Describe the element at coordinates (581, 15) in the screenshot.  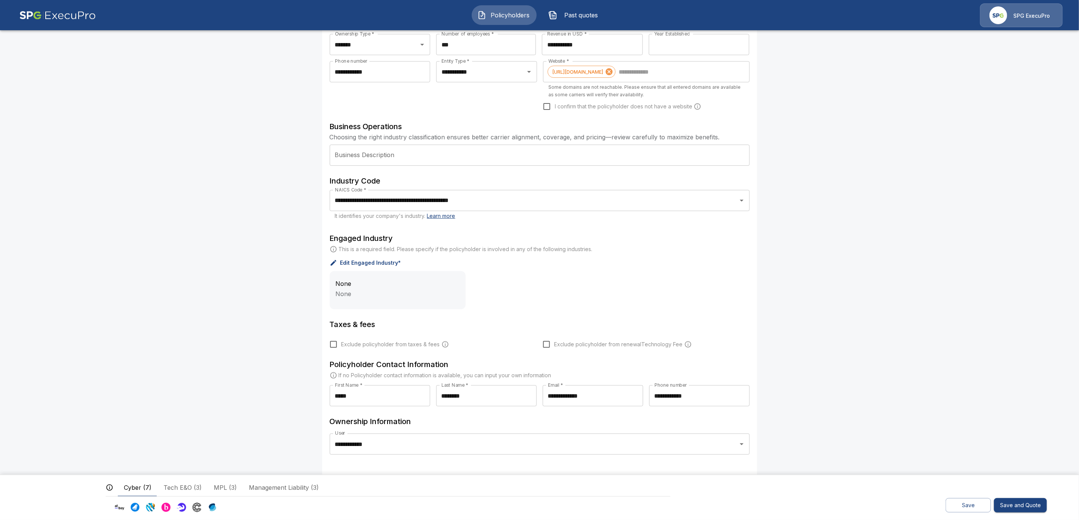
I see `span: Past quotes` at that location.